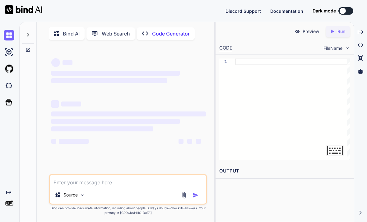  Describe the element at coordinates (196, 195) in the screenshot. I see `img: icon` at that location.